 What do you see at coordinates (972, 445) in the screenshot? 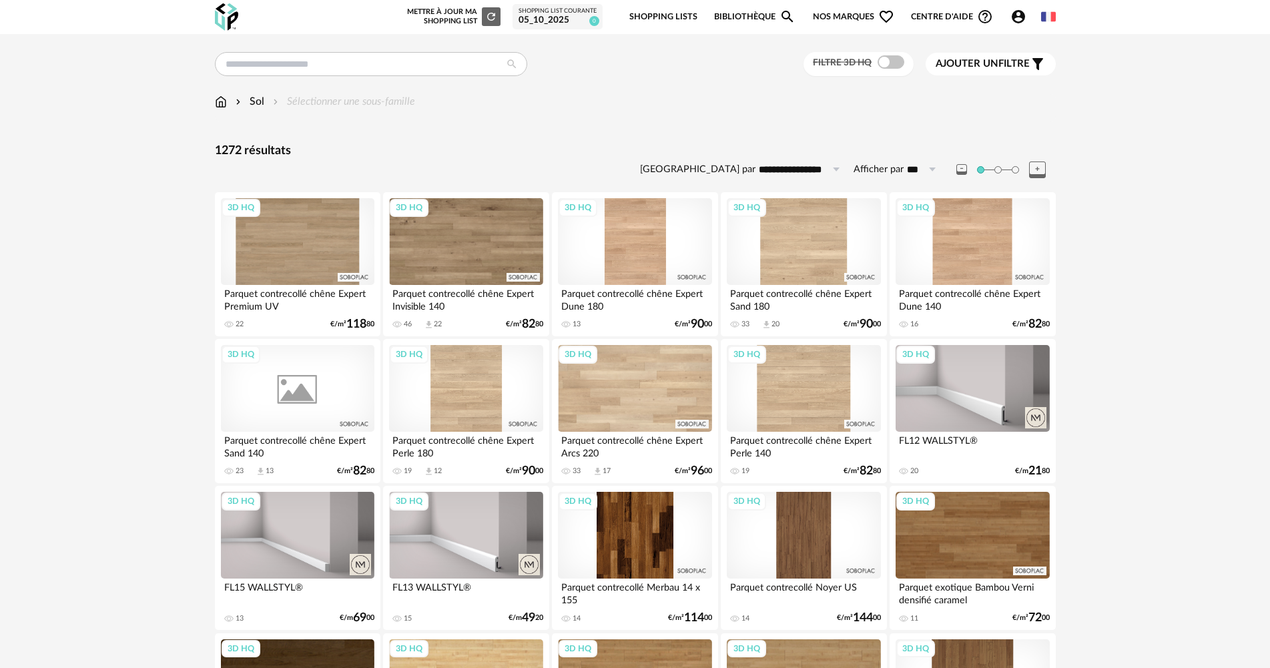
I see `div: FL12 WALLSTYL®` at bounding box center [972, 445].